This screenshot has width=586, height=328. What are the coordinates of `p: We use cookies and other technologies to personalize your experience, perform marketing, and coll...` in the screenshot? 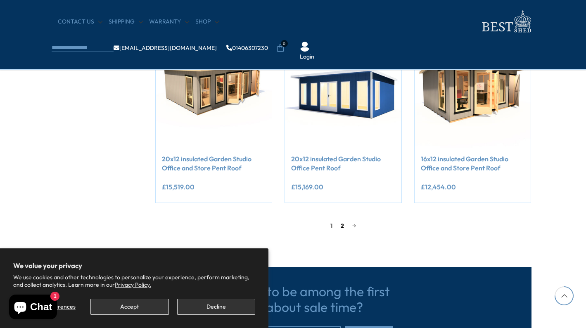 It's located at (134, 281).